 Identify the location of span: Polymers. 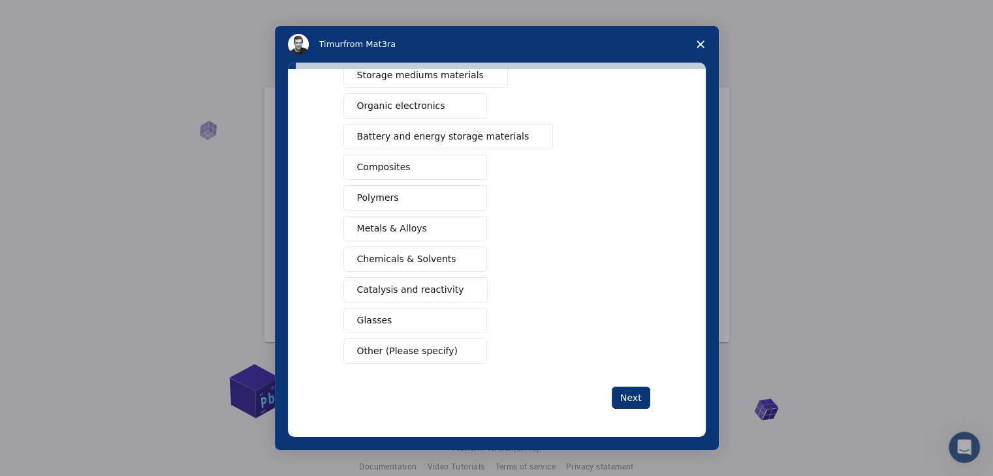
(378, 198).